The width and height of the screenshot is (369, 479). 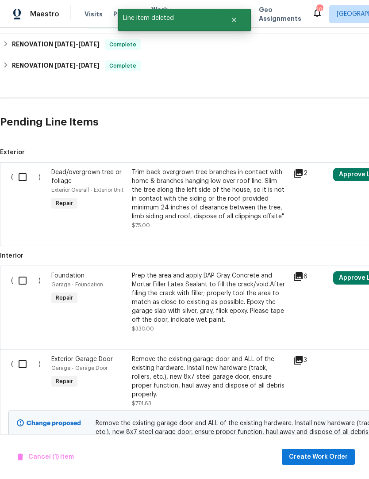 I want to click on button: Cancel (1) Item, so click(x=46, y=457).